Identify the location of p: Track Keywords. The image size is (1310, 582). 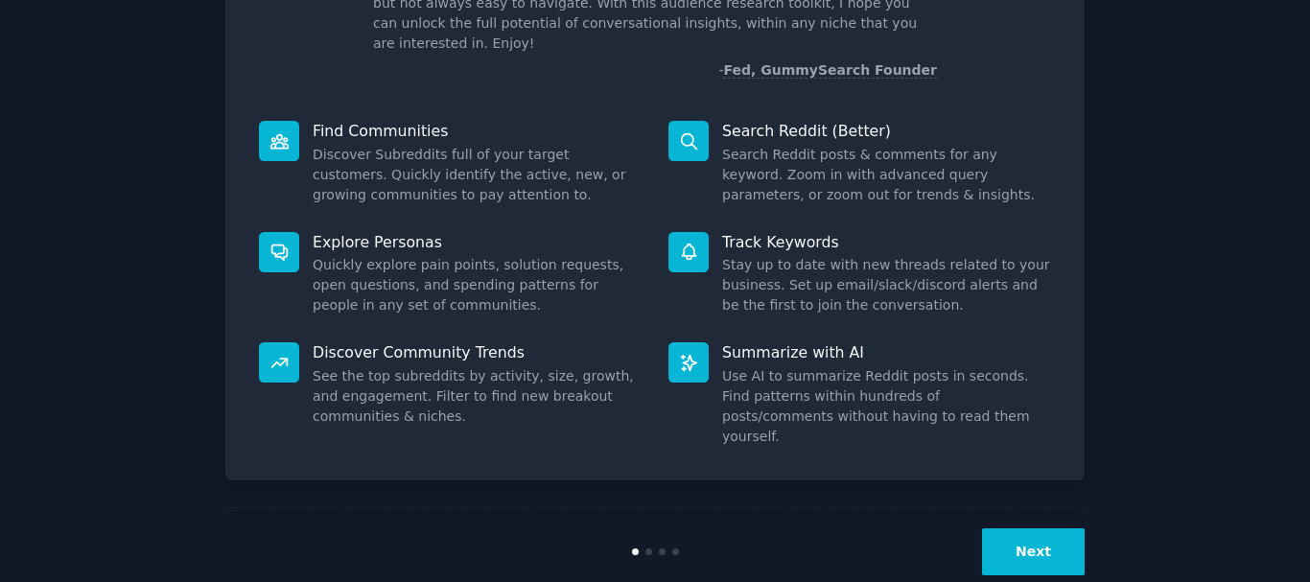
(886, 242).